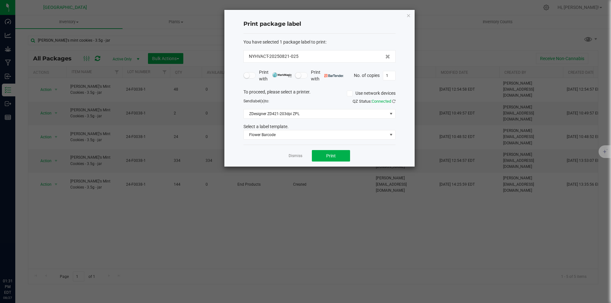  What do you see at coordinates (381, 101) in the screenshot?
I see `span: Connected` at bounding box center [381, 101].